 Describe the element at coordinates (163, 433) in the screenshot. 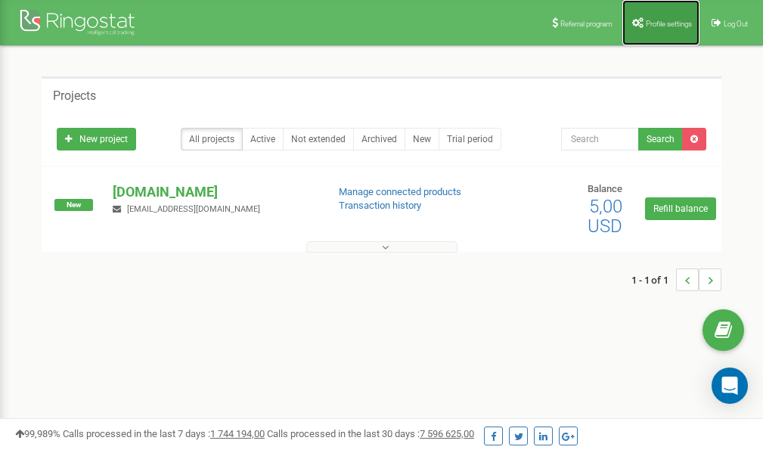

I see `span: Calls processed in the last 7 days :` at that location.